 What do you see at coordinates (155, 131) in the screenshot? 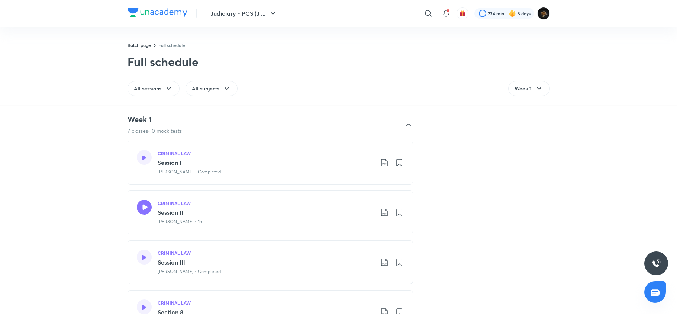
I see `p: 7 classes • 0 mock tests` at bounding box center [155, 131].